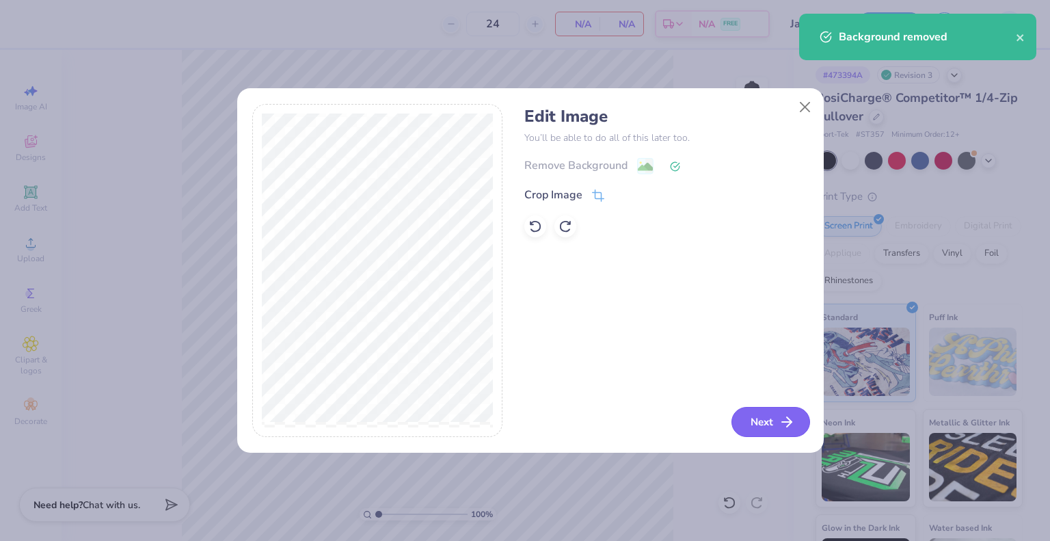 The width and height of the screenshot is (1050, 541). I want to click on button: Close, so click(805, 107).